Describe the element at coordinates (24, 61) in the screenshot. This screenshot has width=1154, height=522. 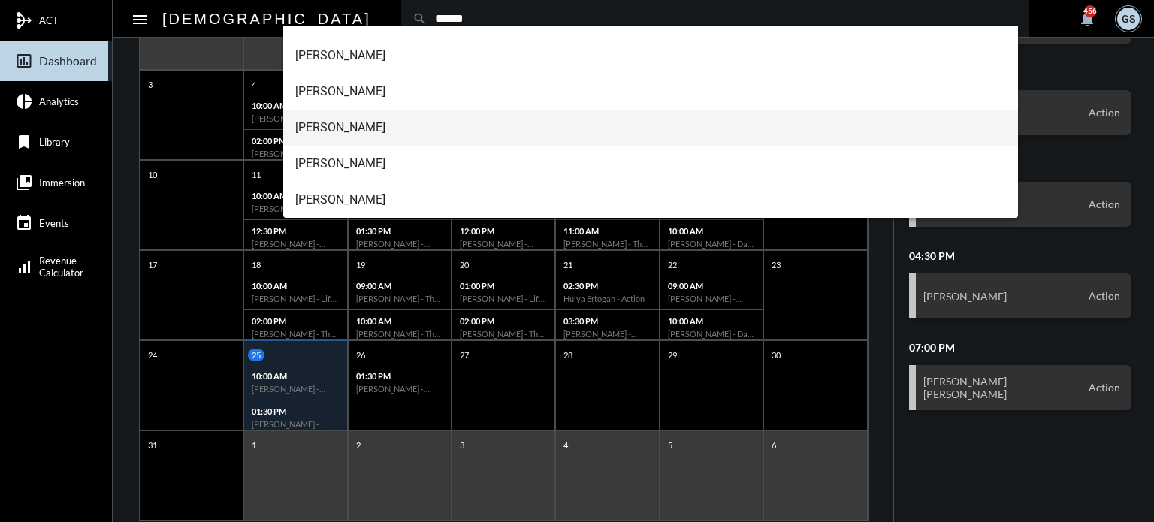
I see `mat-icon: insert_chart_outlined` at that location.